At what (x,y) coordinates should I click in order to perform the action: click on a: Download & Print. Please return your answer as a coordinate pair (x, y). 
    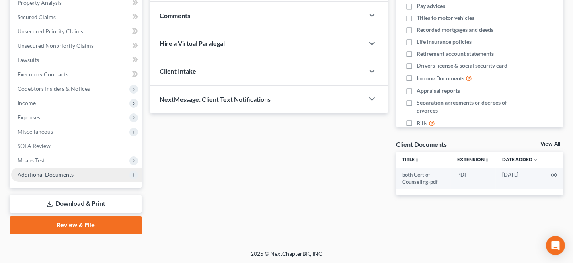
    Looking at the image, I should click on (76, 204).